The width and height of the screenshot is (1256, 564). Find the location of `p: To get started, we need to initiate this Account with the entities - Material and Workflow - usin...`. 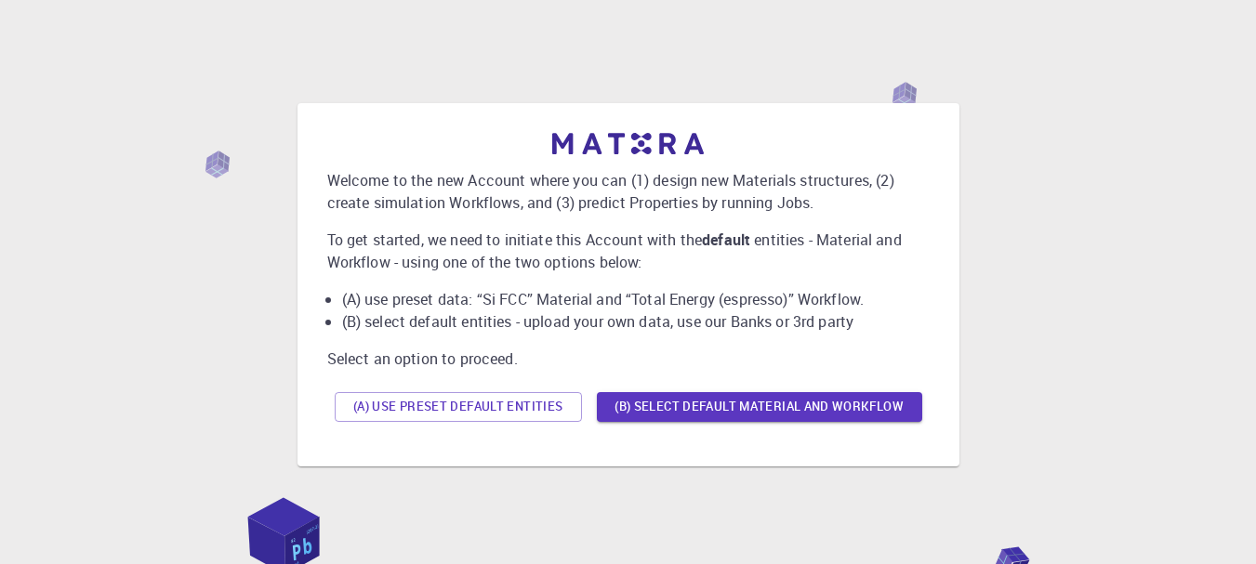

p: To get started, we need to initiate this Account with the entities - Material and Workflow - usin... is located at coordinates (628, 251).